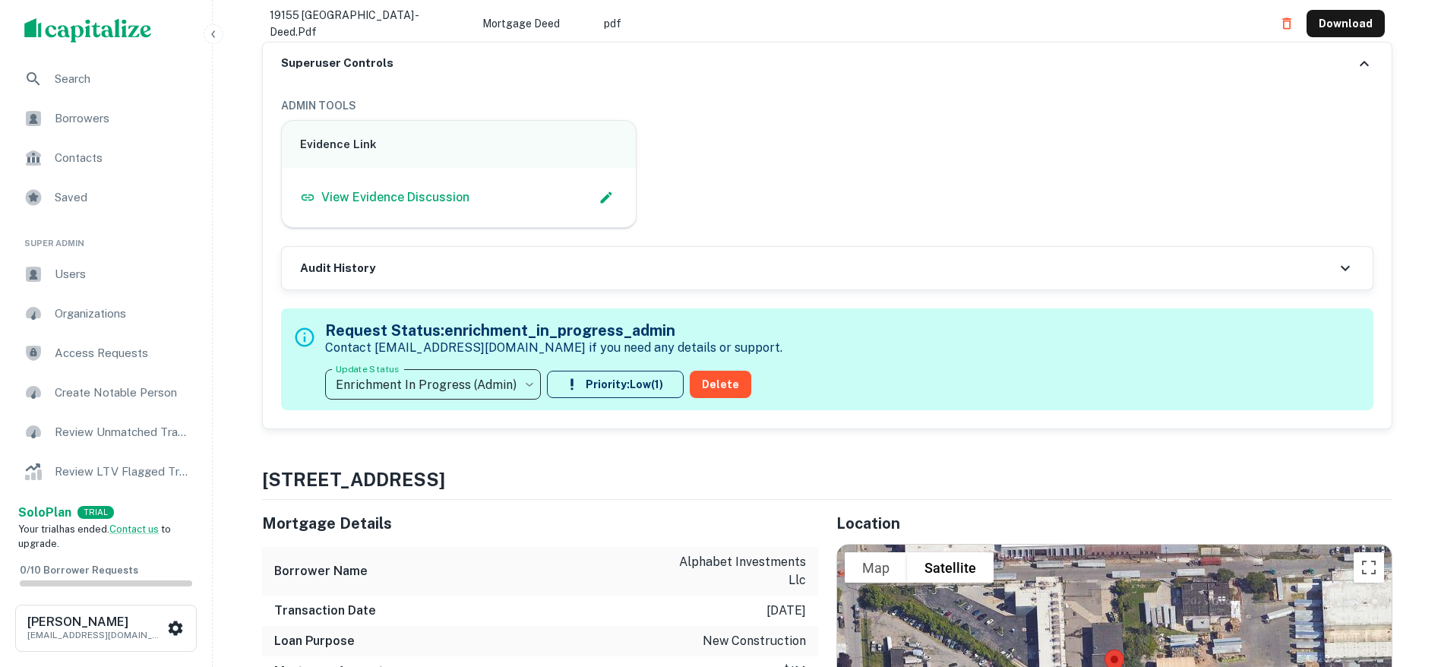  Describe the element at coordinates (950, 567) in the screenshot. I see `button: Show satellite imagery` at that location.